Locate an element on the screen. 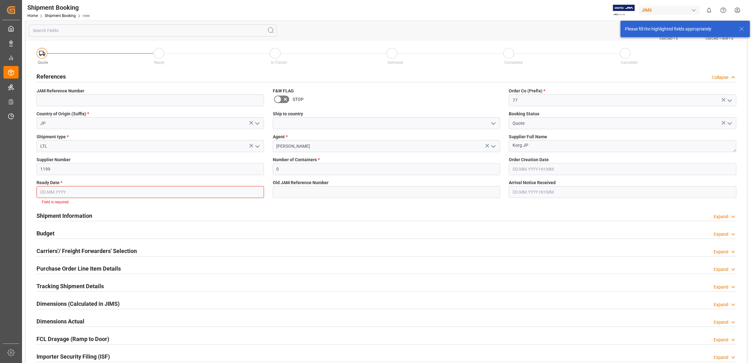 This screenshot has height=363, width=752. div: Please fill the highlighted fields appropriately is located at coordinates (679, 29).